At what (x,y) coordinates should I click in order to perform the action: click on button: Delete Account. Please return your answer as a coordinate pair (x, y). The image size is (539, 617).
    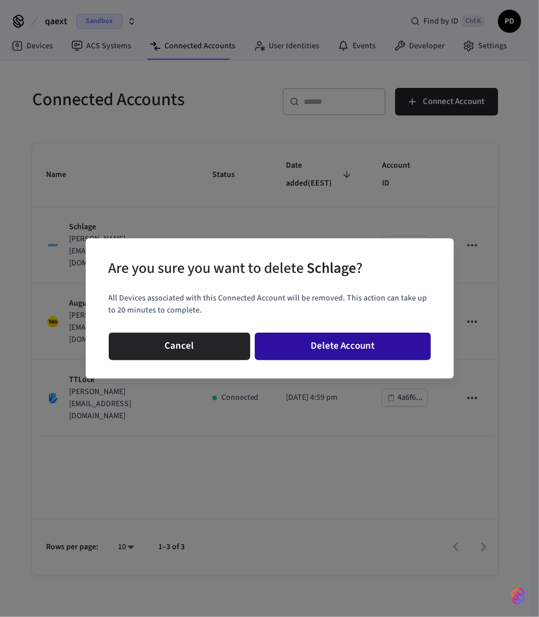
    Looking at the image, I should click on (343, 347).